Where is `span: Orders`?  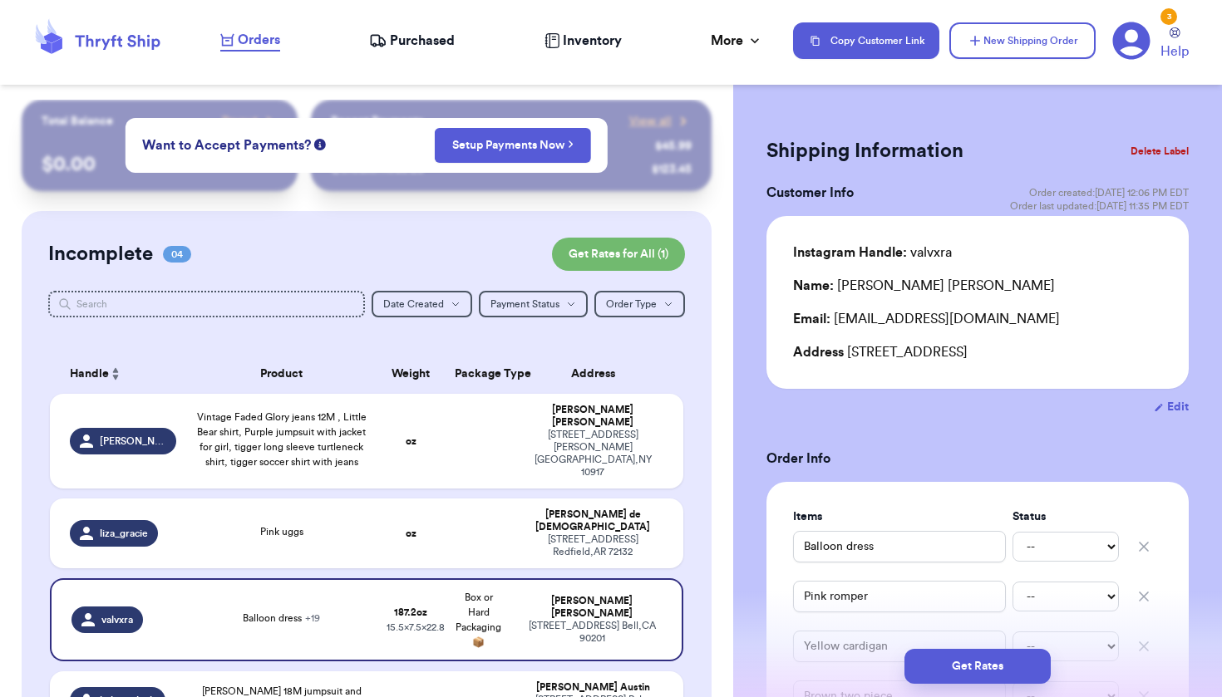 span: Orders is located at coordinates (259, 40).